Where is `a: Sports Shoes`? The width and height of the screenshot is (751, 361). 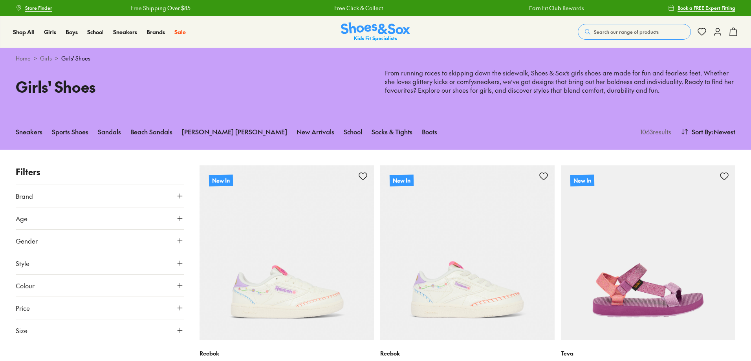
a: Sports Shoes is located at coordinates (70, 132).